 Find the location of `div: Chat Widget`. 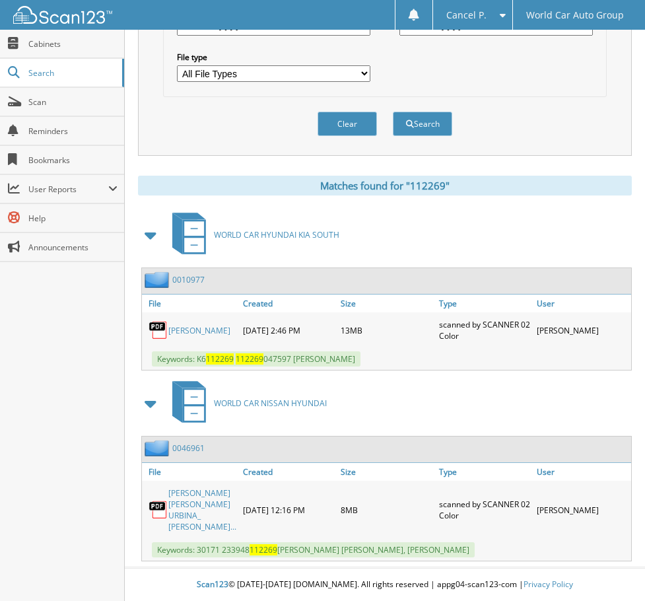

div: Chat Widget is located at coordinates (612, 569).